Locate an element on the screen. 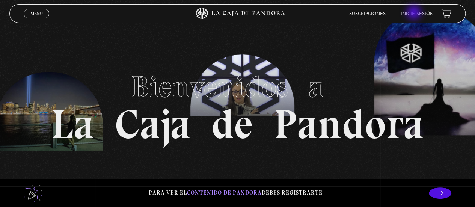 The image size is (475, 207). span: contenido de Pandora is located at coordinates (224, 193).